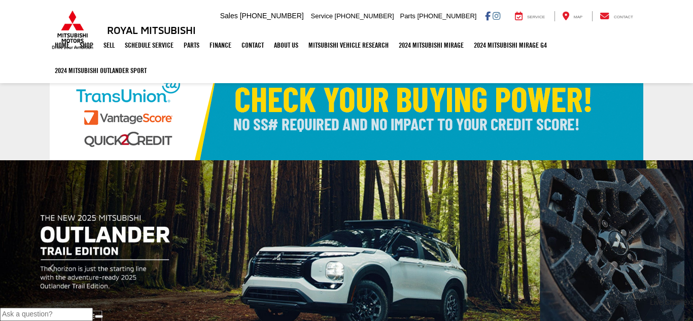 The image size is (693, 321). What do you see at coordinates (100, 71) in the screenshot?
I see `a: 2024 Mitsubishi Outlander SPORT` at bounding box center [100, 71].